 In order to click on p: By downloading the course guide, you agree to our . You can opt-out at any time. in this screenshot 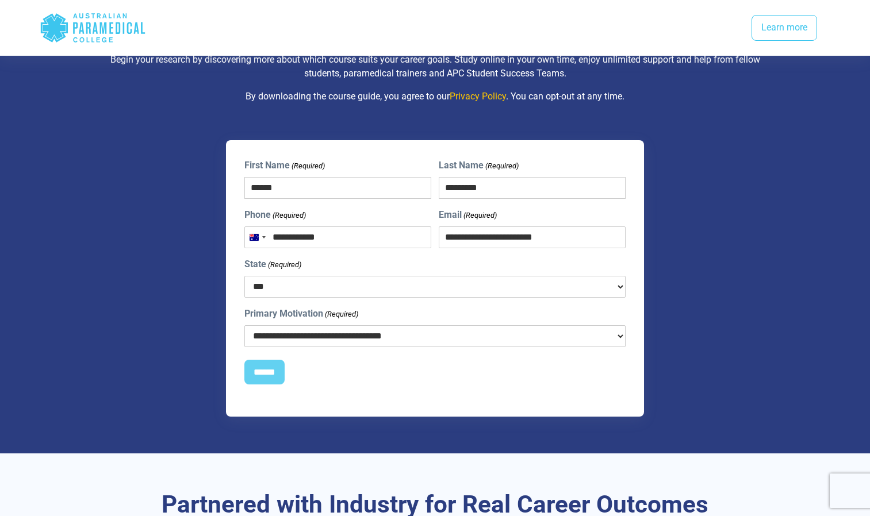, I will do `click(435, 97)`.